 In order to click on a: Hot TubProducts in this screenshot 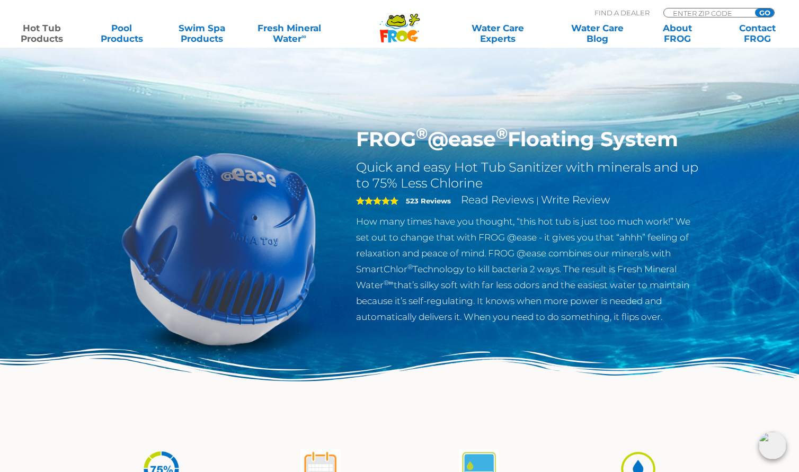, I will do `click(41, 33)`.